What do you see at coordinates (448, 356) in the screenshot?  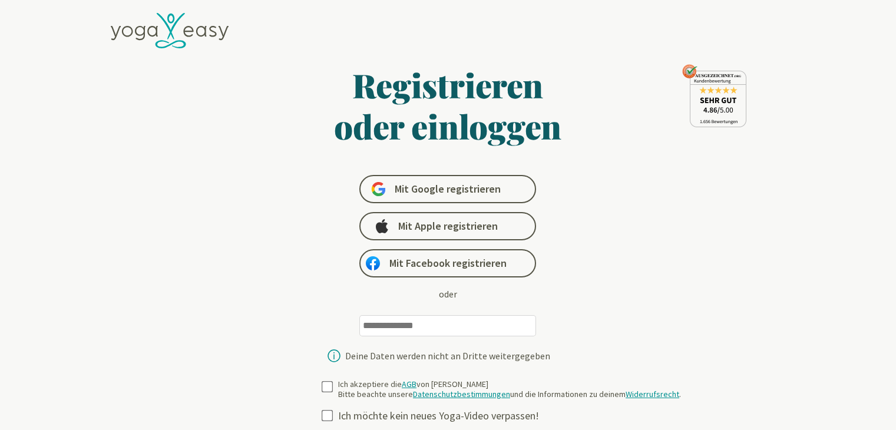 I see `div: Deine Daten werden nicht an Dritte weitergegeben` at bounding box center [448, 356].